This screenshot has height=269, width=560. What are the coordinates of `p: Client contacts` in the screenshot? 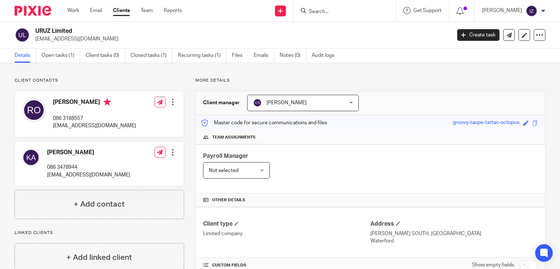 It's located at (99, 81).